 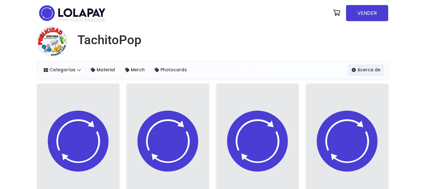 I want to click on a: Photocards, so click(x=171, y=70).